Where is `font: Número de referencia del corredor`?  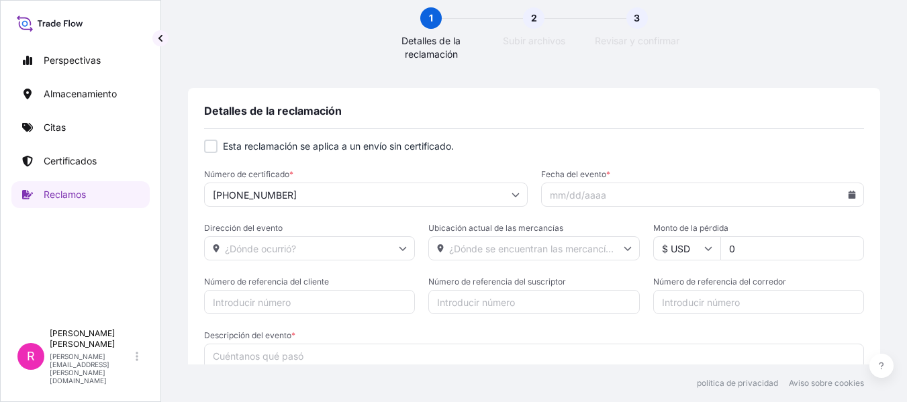
font: Número de referencia del corredor is located at coordinates (719, 281).